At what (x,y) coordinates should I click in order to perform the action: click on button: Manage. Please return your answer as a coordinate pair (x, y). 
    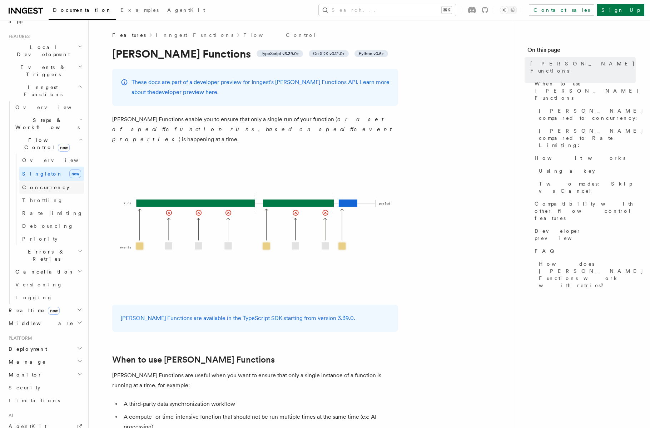
    Looking at the image, I should click on (45, 362).